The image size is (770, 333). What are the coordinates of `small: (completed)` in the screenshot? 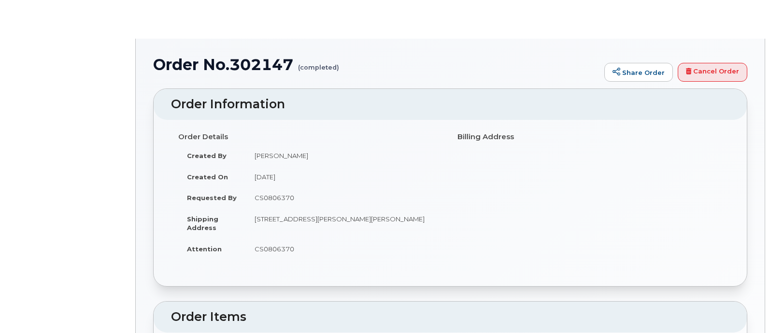 It's located at (318, 63).